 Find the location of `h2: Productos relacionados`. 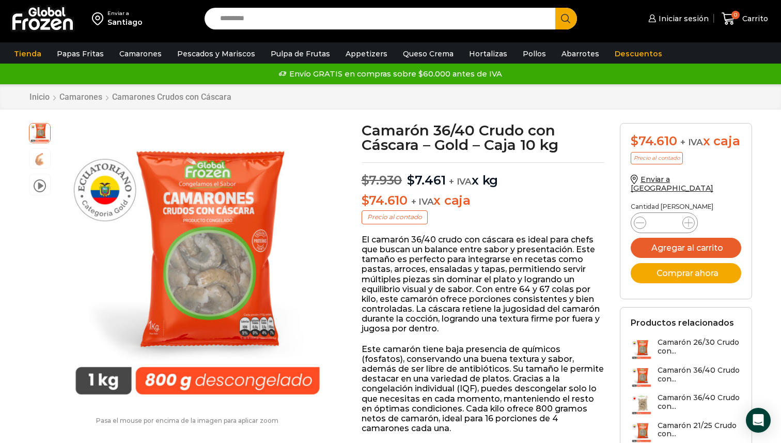

h2: Productos relacionados is located at coordinates (683, 323).